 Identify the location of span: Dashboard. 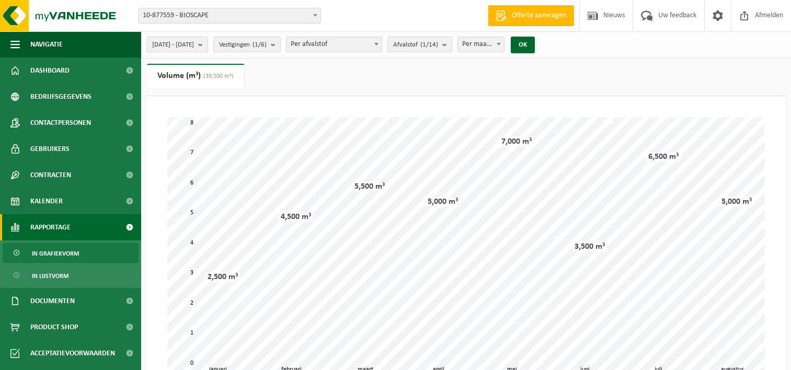
(50, 71).